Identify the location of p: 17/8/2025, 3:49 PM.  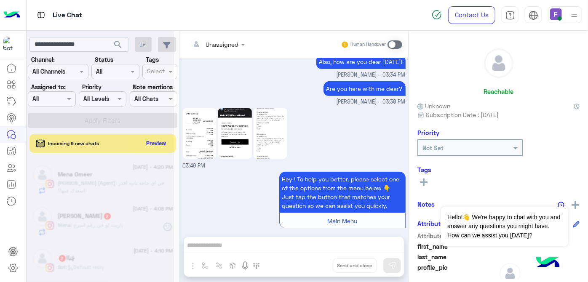
(342, 192).